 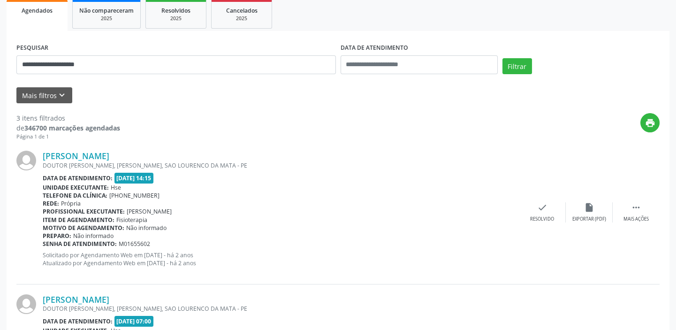 What do you see at coordinates (78, 220) in the screenshot?
I see `b: Item de agendamento:` at bounding box center [78, 220].